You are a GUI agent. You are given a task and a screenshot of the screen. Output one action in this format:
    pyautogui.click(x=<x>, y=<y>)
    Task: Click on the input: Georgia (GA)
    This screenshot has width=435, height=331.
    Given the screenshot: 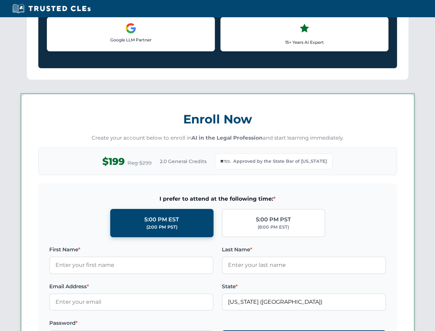 What is the action you would take?
    pyautogui.click(x=304, y=302)
    